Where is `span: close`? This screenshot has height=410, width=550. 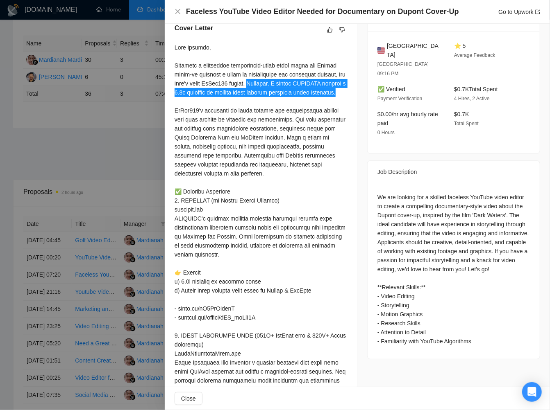
span: close is located at coordinates (178, 11).